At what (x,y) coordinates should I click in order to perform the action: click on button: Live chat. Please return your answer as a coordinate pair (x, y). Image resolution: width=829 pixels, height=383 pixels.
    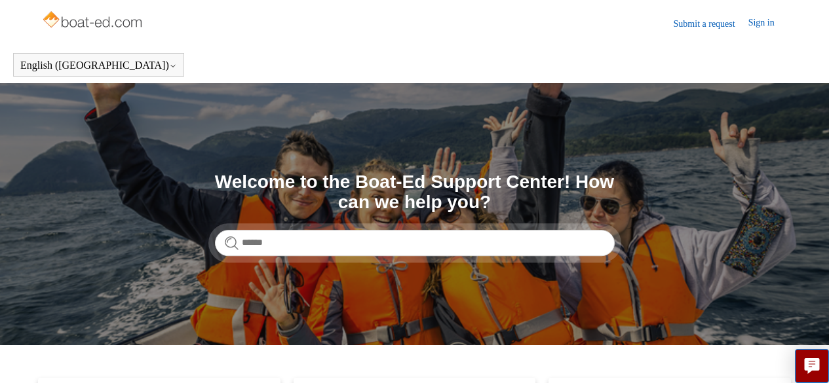
    Looking at the image, I should click on (812, 366).